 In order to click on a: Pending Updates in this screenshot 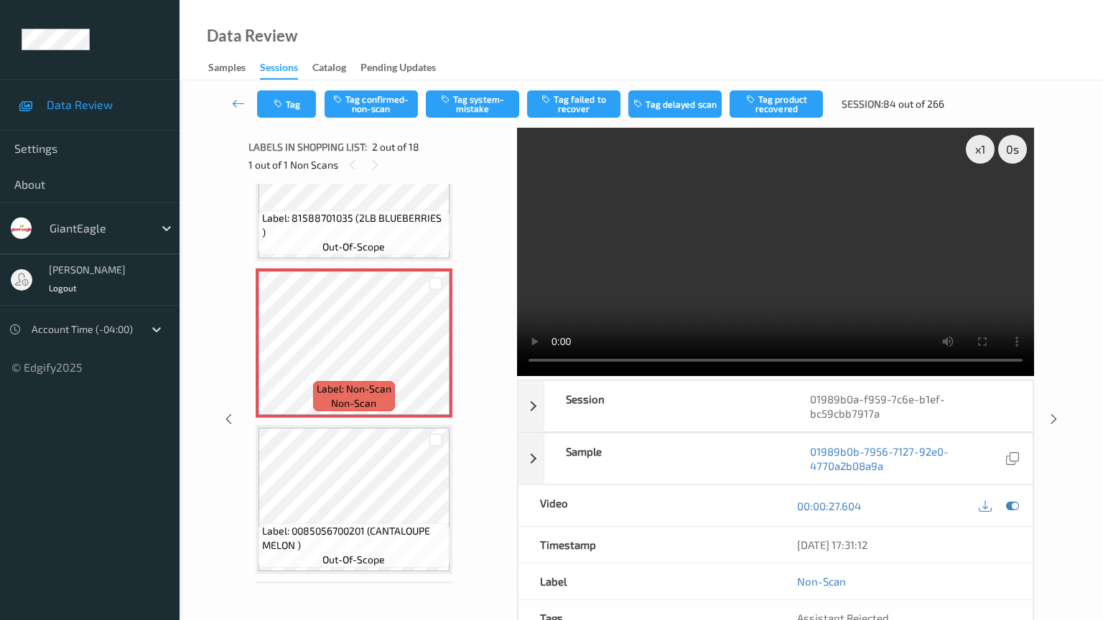, I will do `click(405, 68)`.